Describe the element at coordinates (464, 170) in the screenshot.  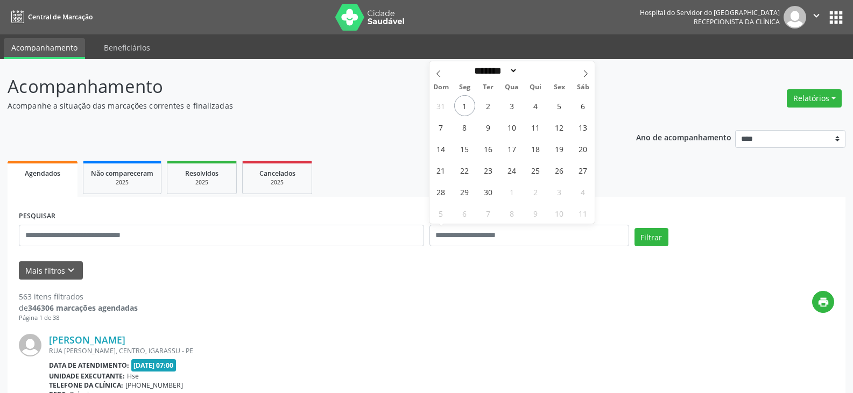
I see `span: Setembro 22, 2025` at that location.